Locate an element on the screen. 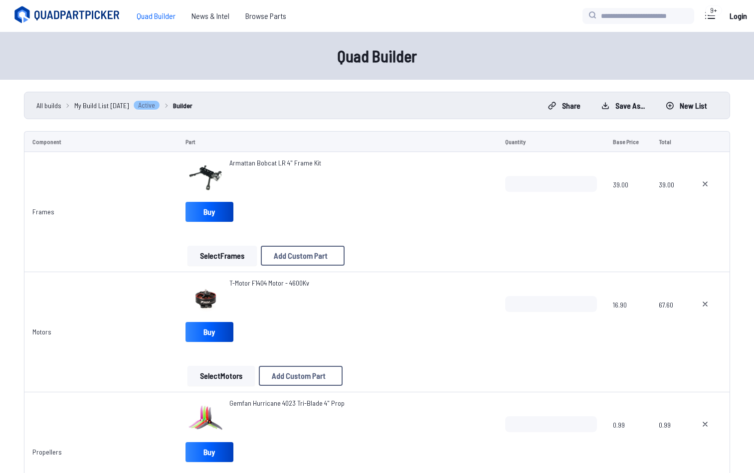  a: T-Motor F1404 Motor - 4600Kv is located at coordinates (269, 283).